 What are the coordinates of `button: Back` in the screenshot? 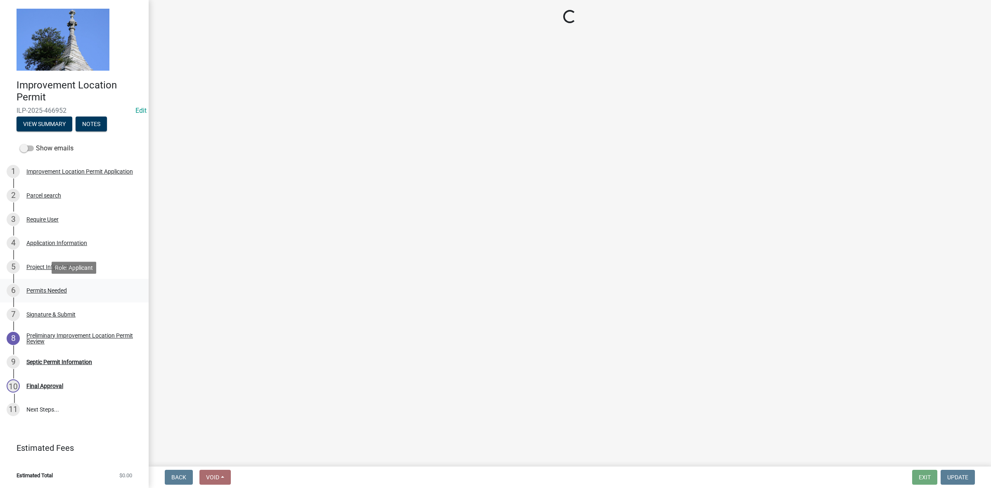 It's located at (179, 477).